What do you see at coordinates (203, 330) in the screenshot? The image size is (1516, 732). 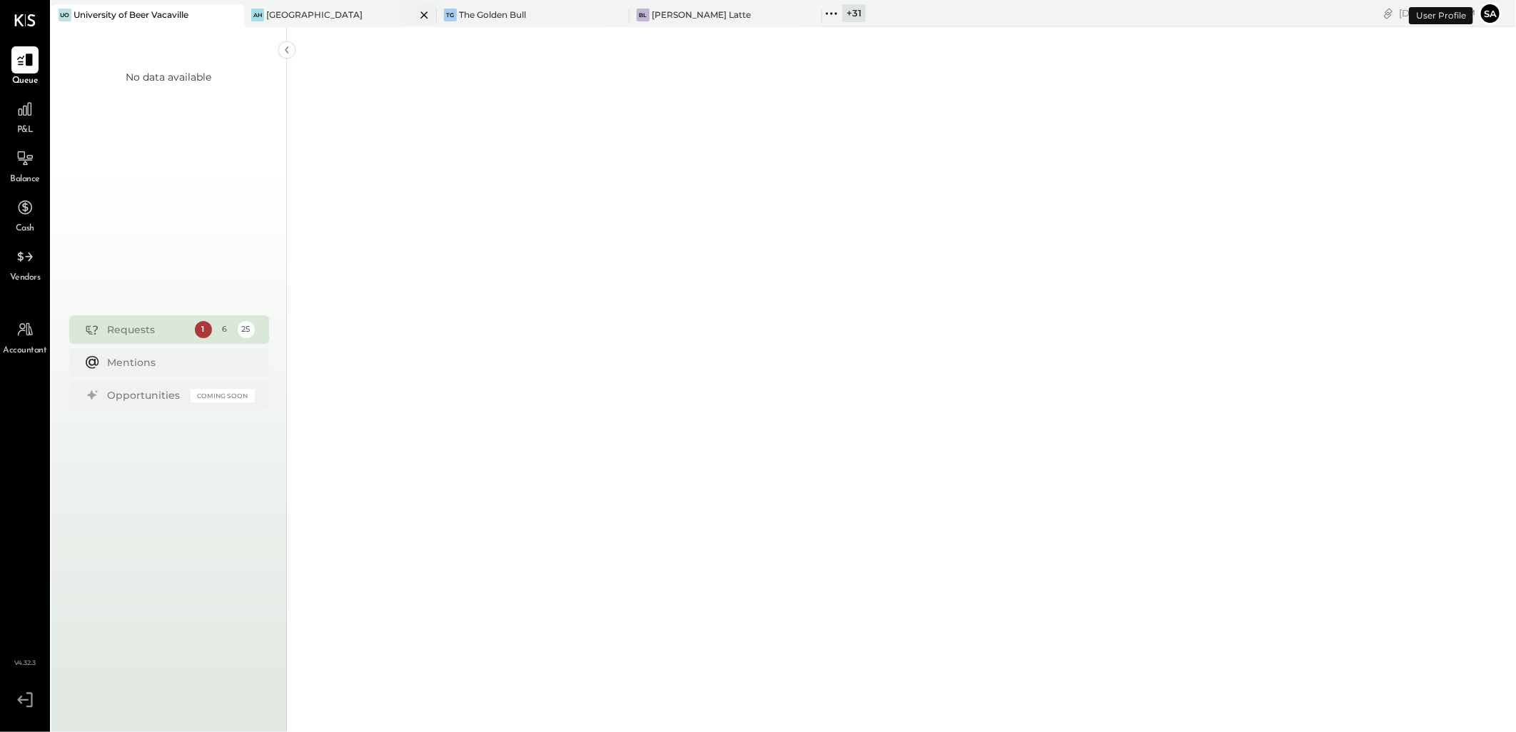 I see `div: 1` at bounding box center [203, 330].